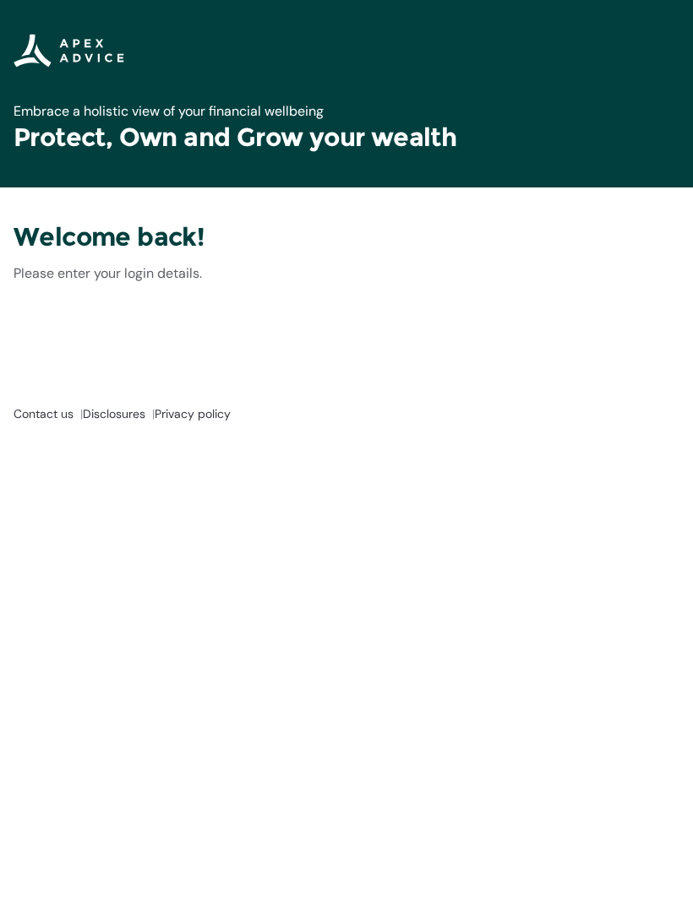  What do you see at coordinates (168, 111) in the screenshot?
I see `span: Embrace a holistic view of your financial wellbeing` at bounding box center [168, 111].